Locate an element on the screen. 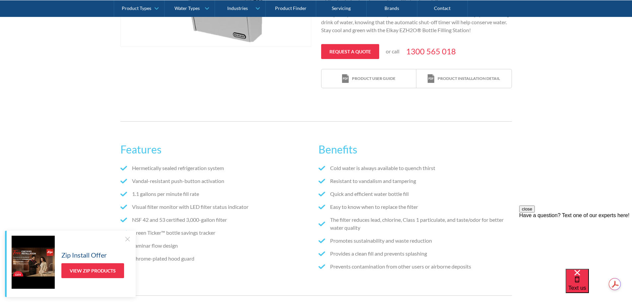 This screenshot has width=632, height=302. li: Resistant to vandalism and tampering is located at coordinates (415, 181).